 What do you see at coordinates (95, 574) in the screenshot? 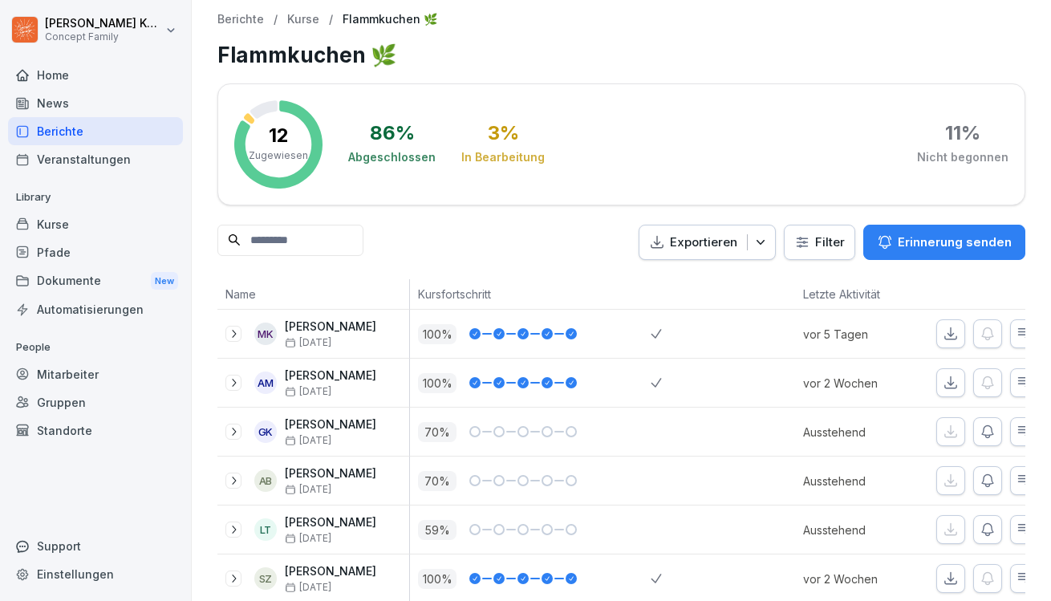
I see `a: Einstellungen` at bounding box center [95, 574].